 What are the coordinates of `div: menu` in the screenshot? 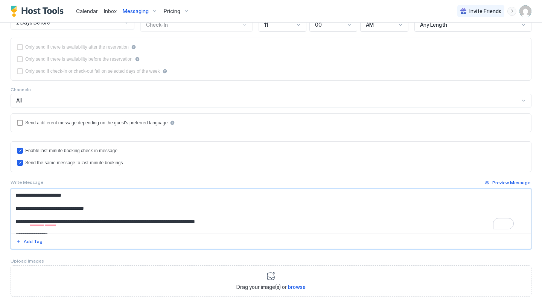 It's located at (512, 11).